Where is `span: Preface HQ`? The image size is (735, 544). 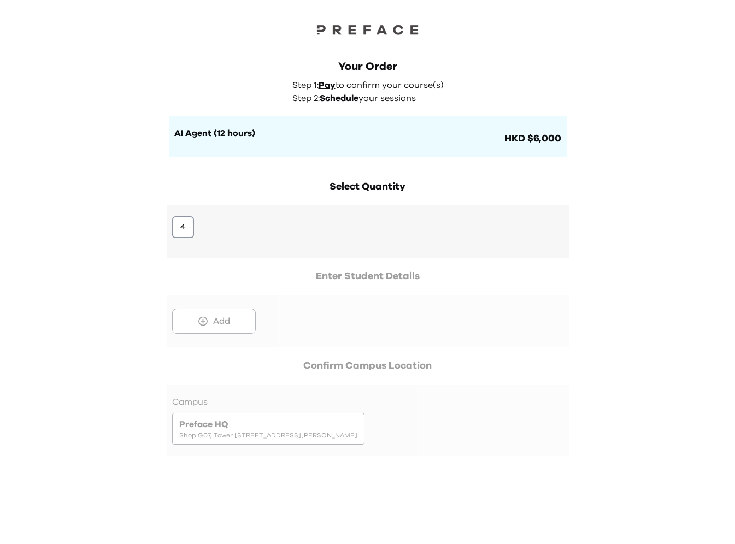
span: Preface HQ is located at coordinates (204, 425).